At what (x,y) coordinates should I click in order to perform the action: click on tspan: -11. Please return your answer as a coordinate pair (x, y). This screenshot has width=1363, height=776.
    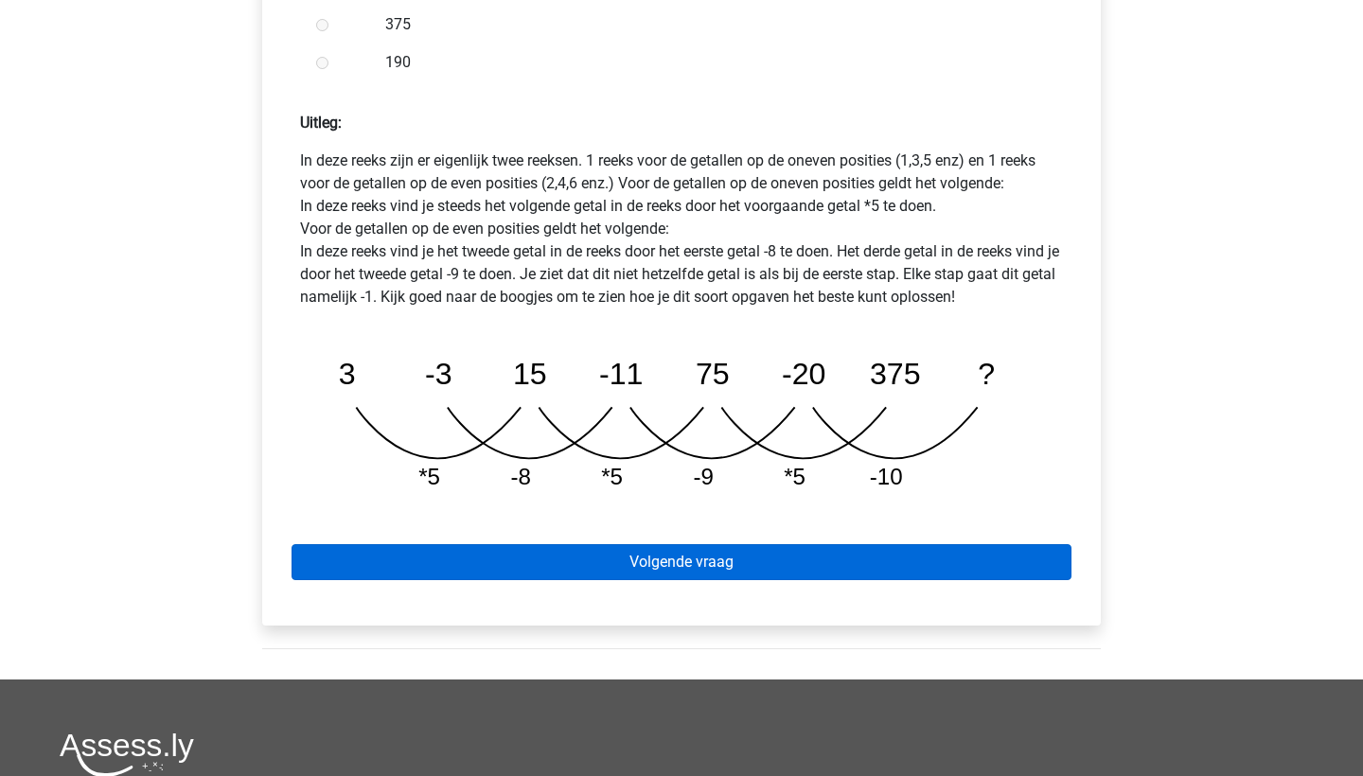
    Looking at the image, I should click on (622, 374).